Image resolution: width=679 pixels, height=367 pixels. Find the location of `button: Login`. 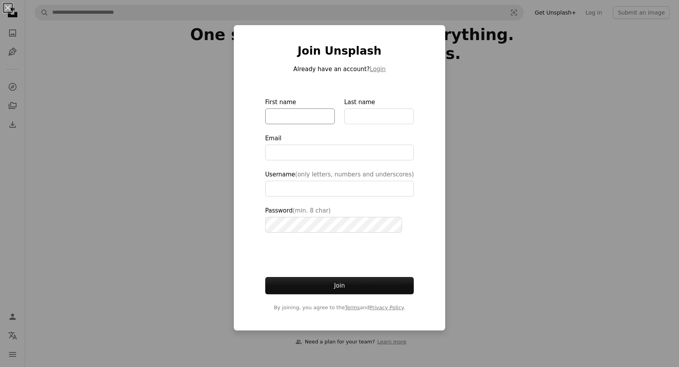

button: Login is located at coordinates (378, 69).